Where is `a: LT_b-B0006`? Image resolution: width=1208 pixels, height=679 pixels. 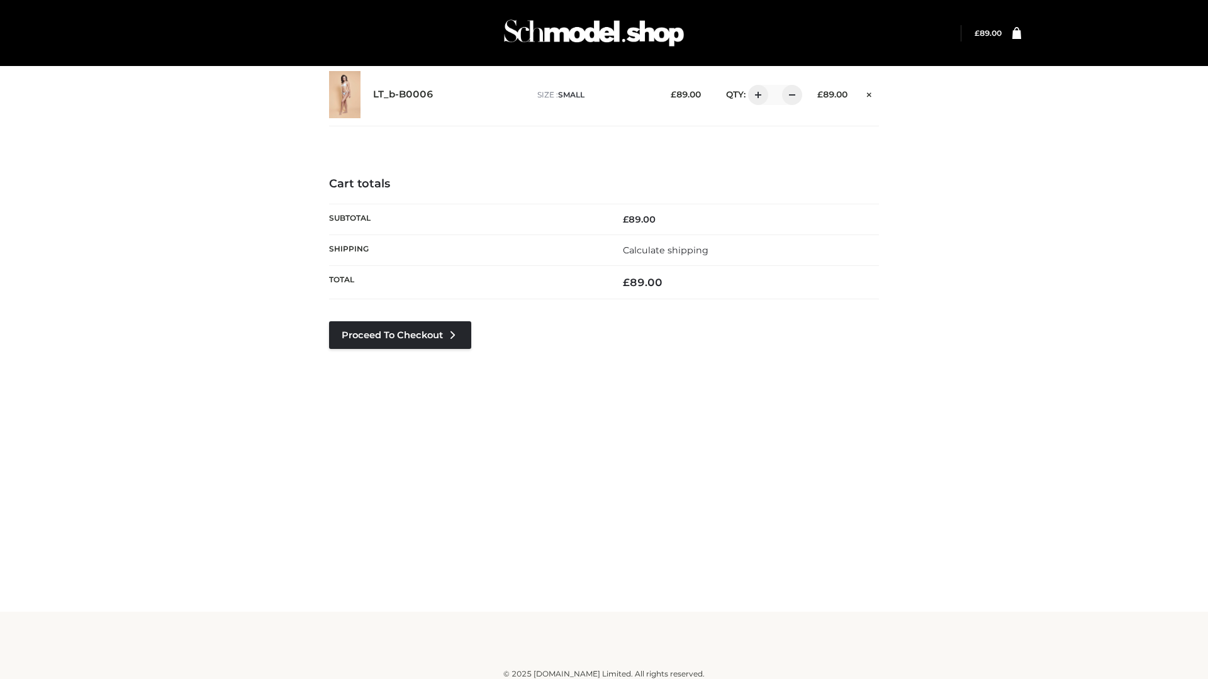
a: LT_b-B0006 is located at coordinates (403, 94).